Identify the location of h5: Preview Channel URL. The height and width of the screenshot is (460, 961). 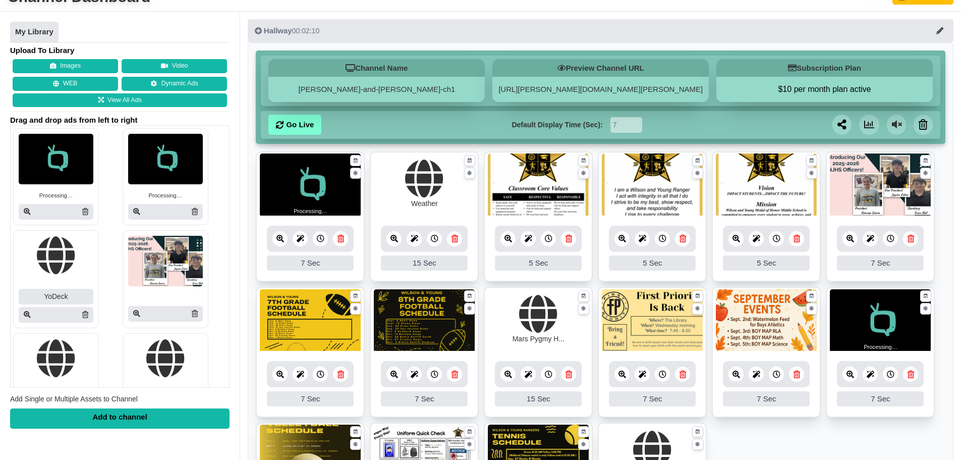
(600, 68).